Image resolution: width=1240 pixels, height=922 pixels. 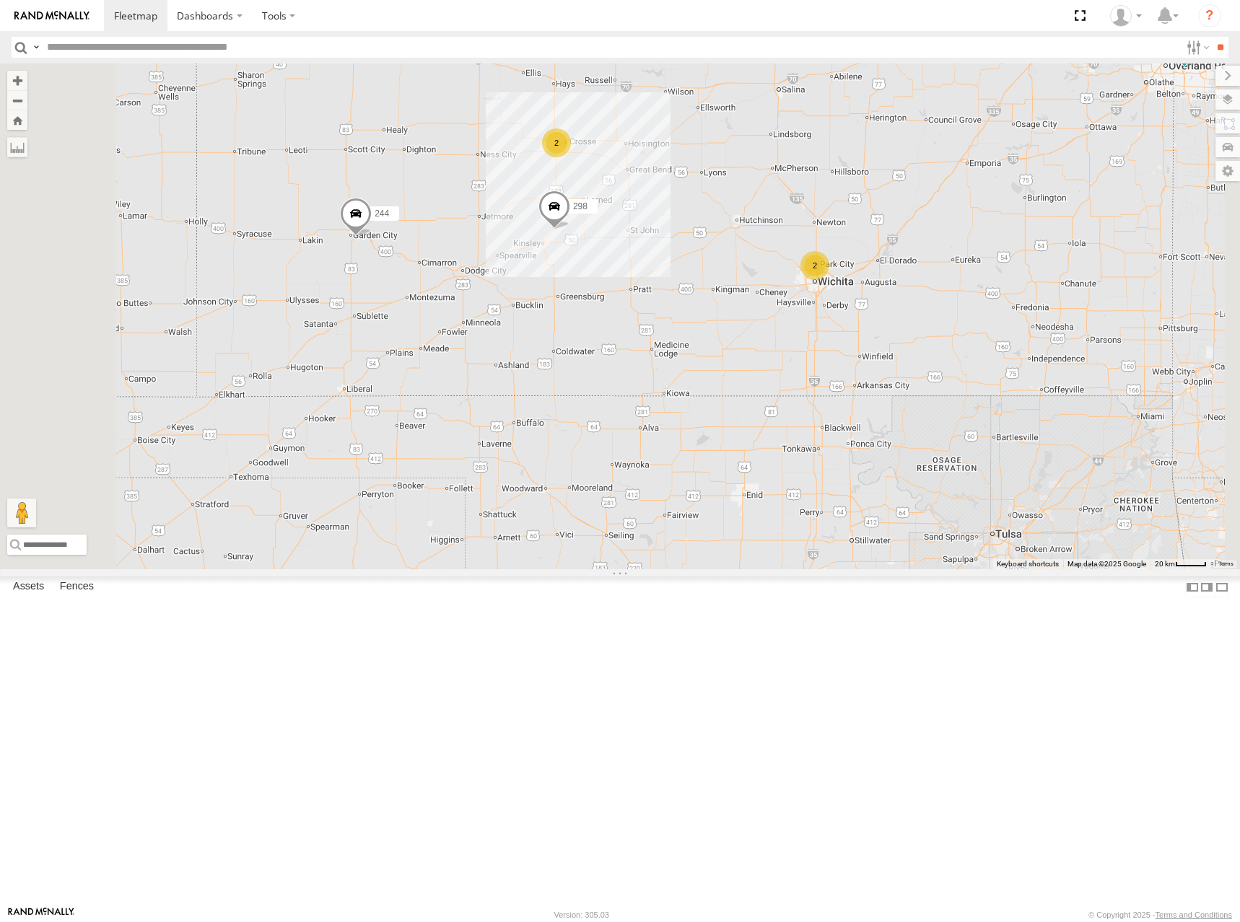 I want to click on button: Zoom in, so click(x=17, y=80).